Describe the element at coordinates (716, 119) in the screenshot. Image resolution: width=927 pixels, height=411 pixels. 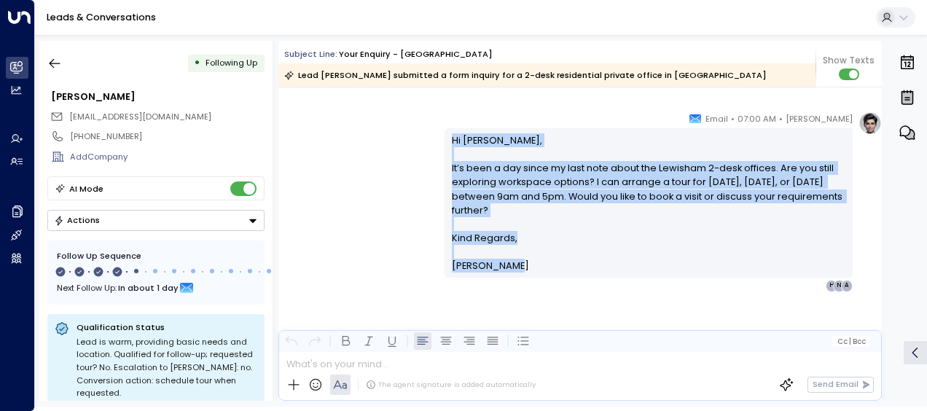
I see `span: Email` at that location.